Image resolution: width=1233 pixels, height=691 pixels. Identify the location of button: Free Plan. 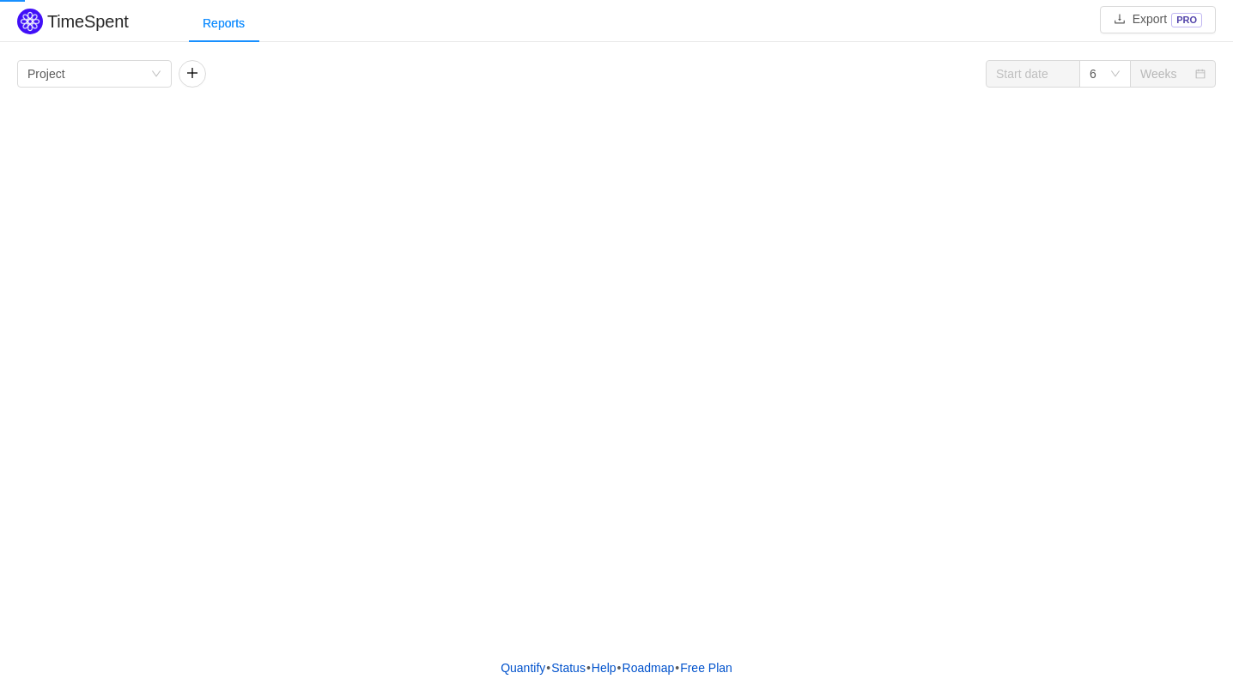
(706, 668).